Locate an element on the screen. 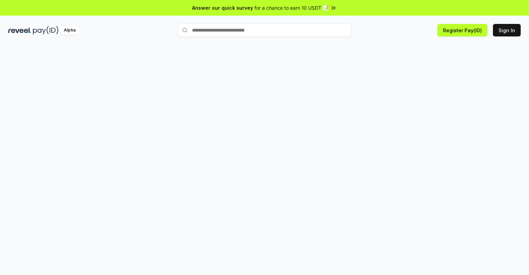  span: for a chance to earn 10 USDT 📝 is located at coordinates (292, 8).